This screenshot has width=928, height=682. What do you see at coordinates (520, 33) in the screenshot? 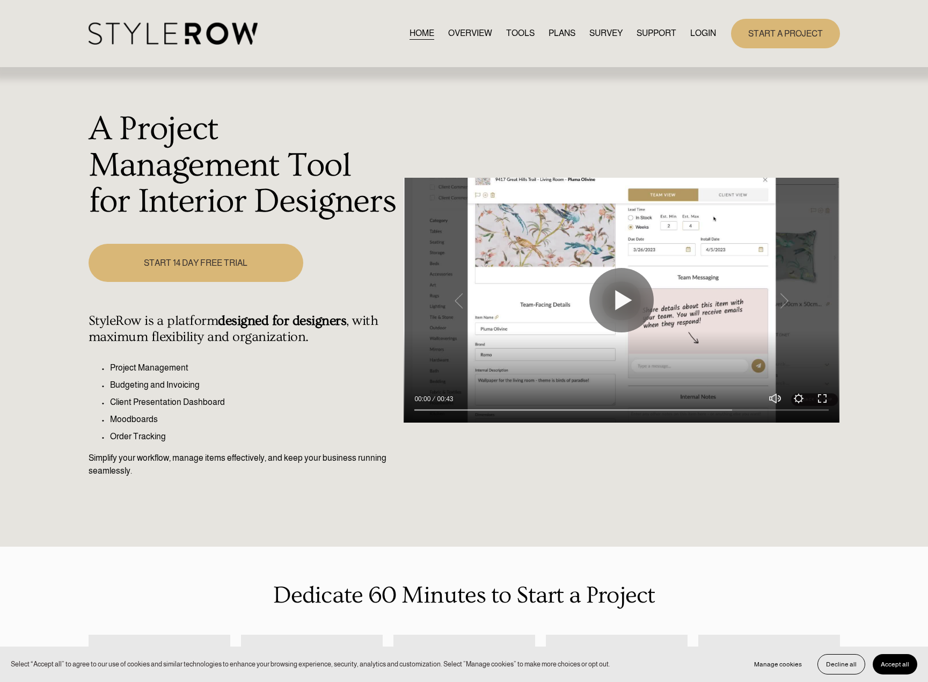
I see `a: TOOLS` at bounding box center [520, 33].